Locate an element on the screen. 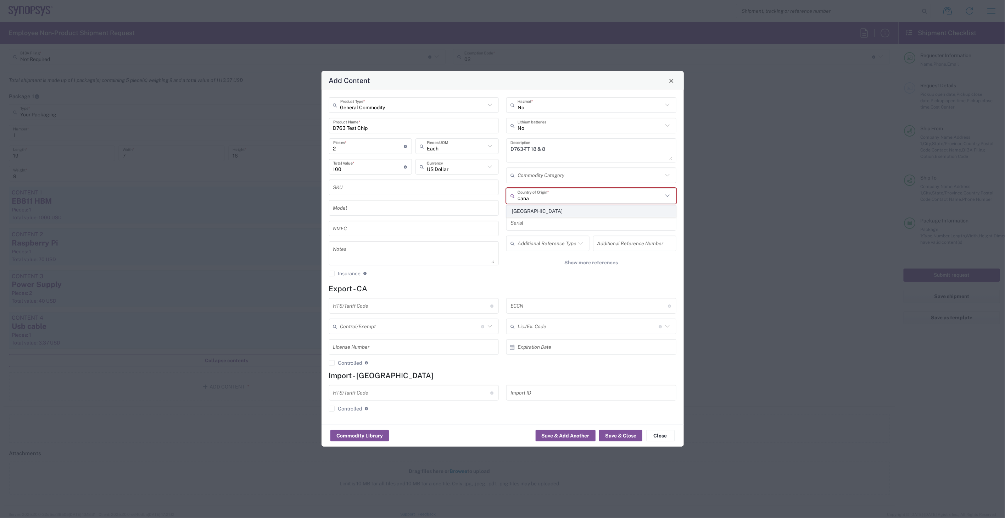  button: Save & Close is located at coordinates (621, 435).